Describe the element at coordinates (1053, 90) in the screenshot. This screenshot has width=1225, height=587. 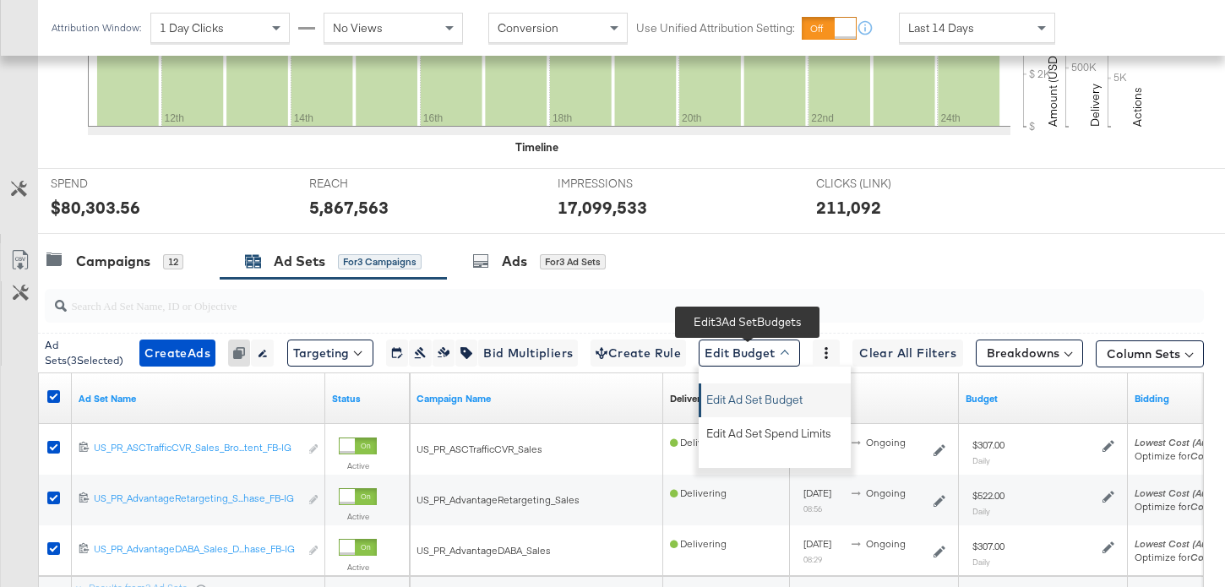
I see `text: Amount (USD)` at that location.